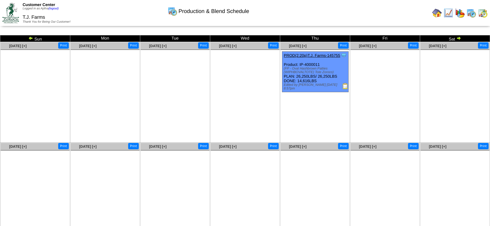  What do you see at coordinates (449, 13) in the screenshot?
I see `img: line_graph.gif` at bounding box center [449, 13].